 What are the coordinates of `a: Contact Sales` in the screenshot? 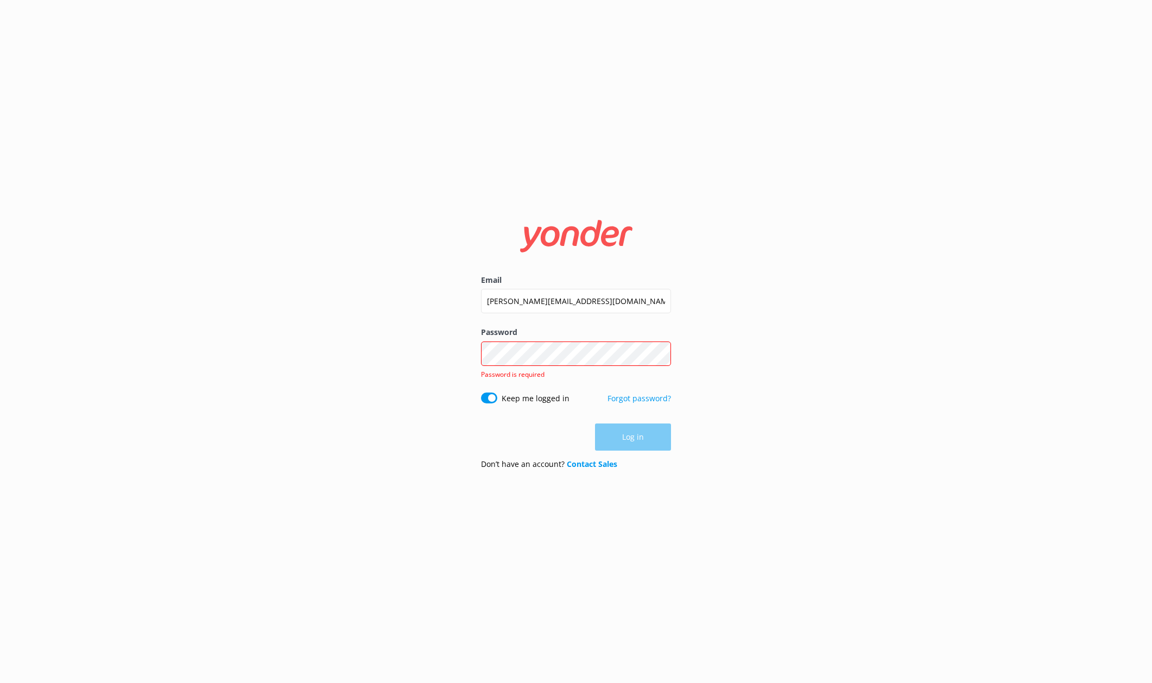 It's located at (592, 464).